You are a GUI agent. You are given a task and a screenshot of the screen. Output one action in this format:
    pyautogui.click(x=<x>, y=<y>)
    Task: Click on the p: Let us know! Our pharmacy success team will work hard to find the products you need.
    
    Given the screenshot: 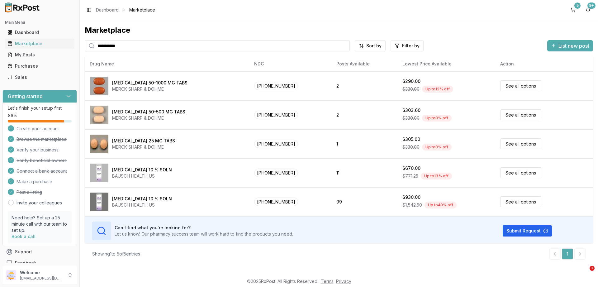 What is the action you would take?
    pyautogui.click(x=204, y=234)
    